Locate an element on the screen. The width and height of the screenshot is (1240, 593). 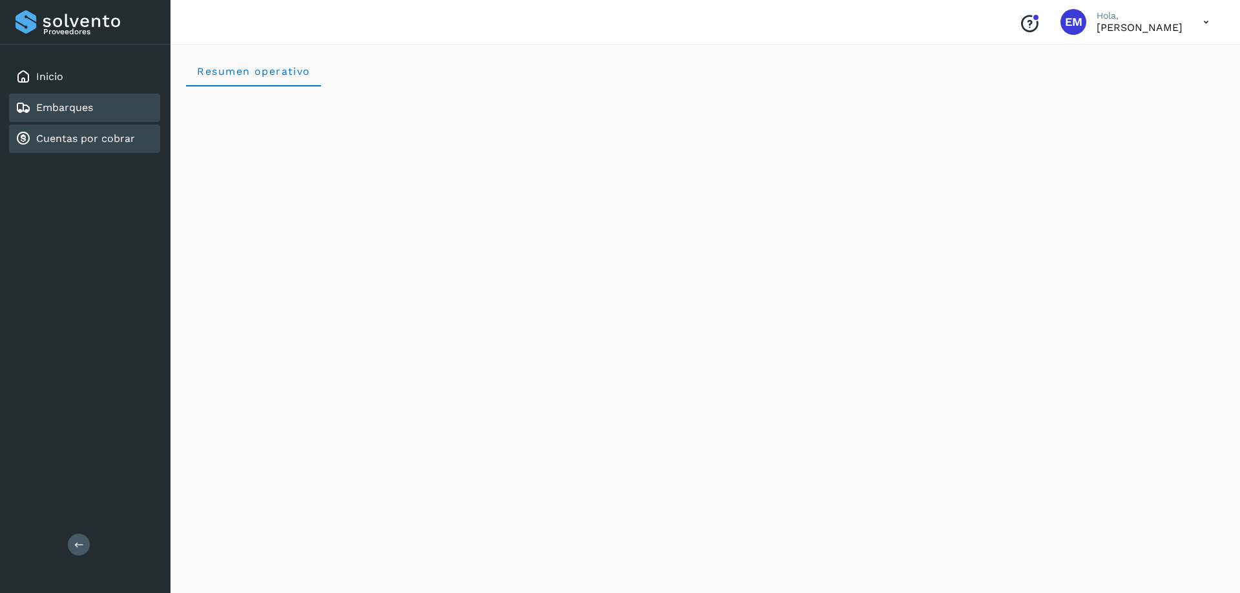
div: Embarques is located at coordinates (85, 108).